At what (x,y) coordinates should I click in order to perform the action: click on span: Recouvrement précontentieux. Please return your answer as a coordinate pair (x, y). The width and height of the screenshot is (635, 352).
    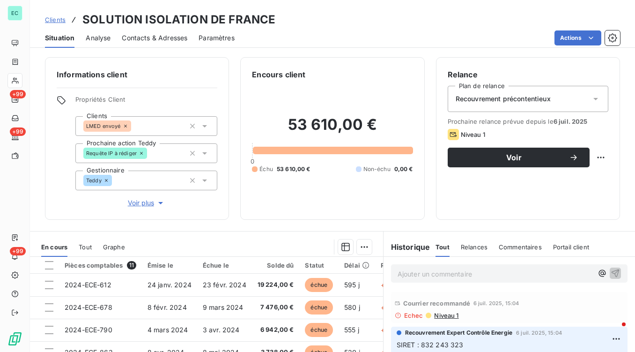
    Looking at the image, I should click on (503, 99).